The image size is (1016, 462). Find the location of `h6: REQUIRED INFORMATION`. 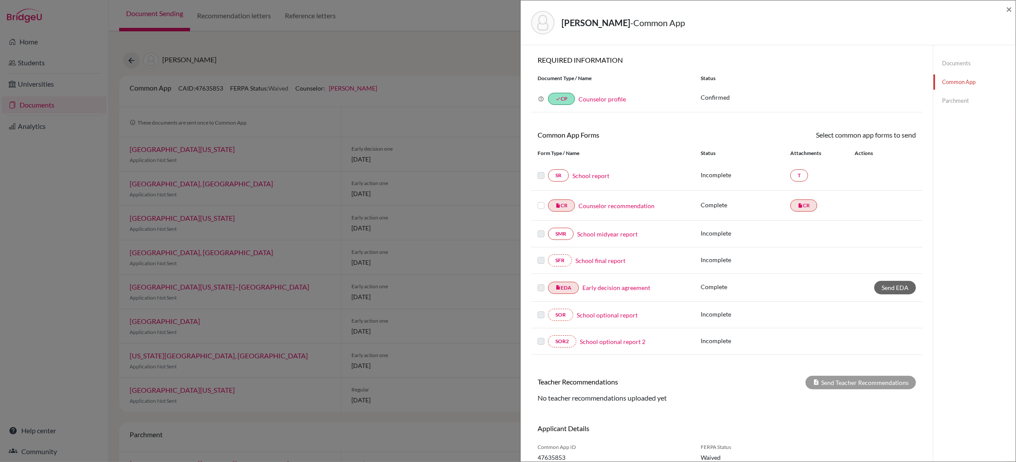

h6: REQUIRED INFORMATION is located at coordinates (727, 60).